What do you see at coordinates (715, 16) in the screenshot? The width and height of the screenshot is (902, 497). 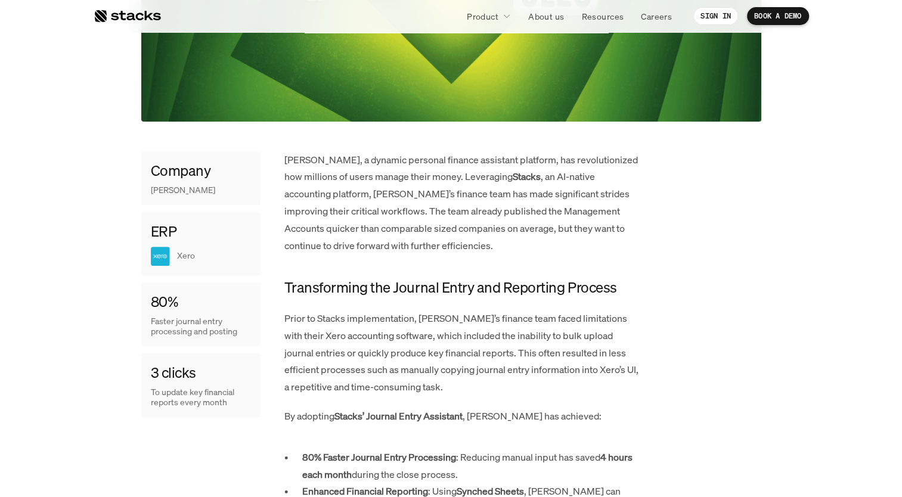 I see `a: SIGN IN` at bounding box center [715, 16].